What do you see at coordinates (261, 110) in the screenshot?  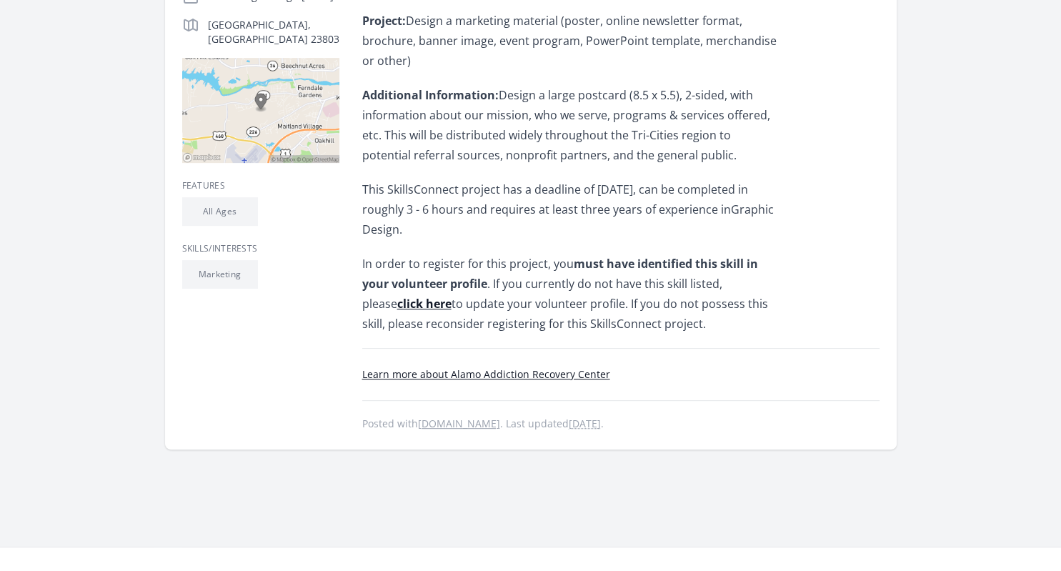 I see `img: Map` at bounding box center [261, 110].